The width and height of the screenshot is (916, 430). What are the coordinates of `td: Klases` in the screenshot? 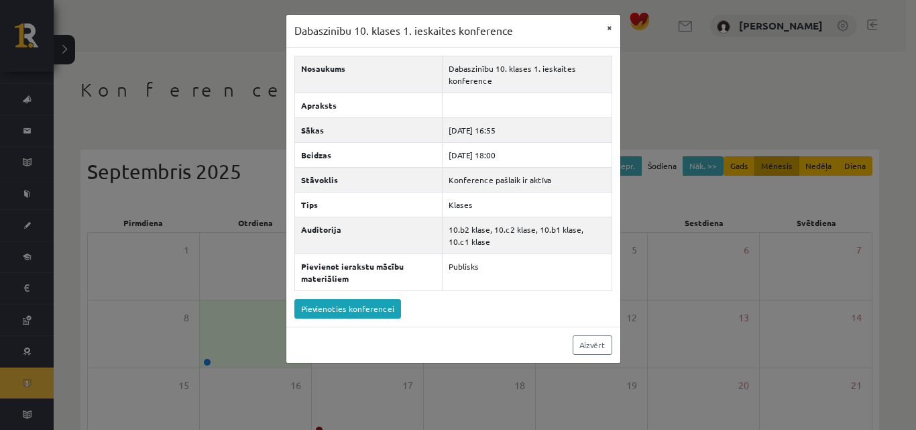 It's located at (527, 204).